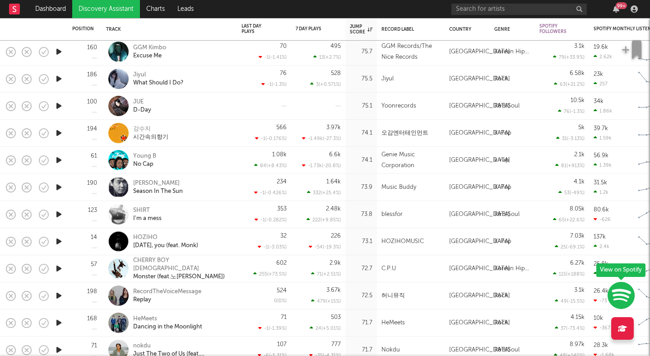 This screenshot has height=356, width=650. I want to click on div: 566, so click(281, 127).